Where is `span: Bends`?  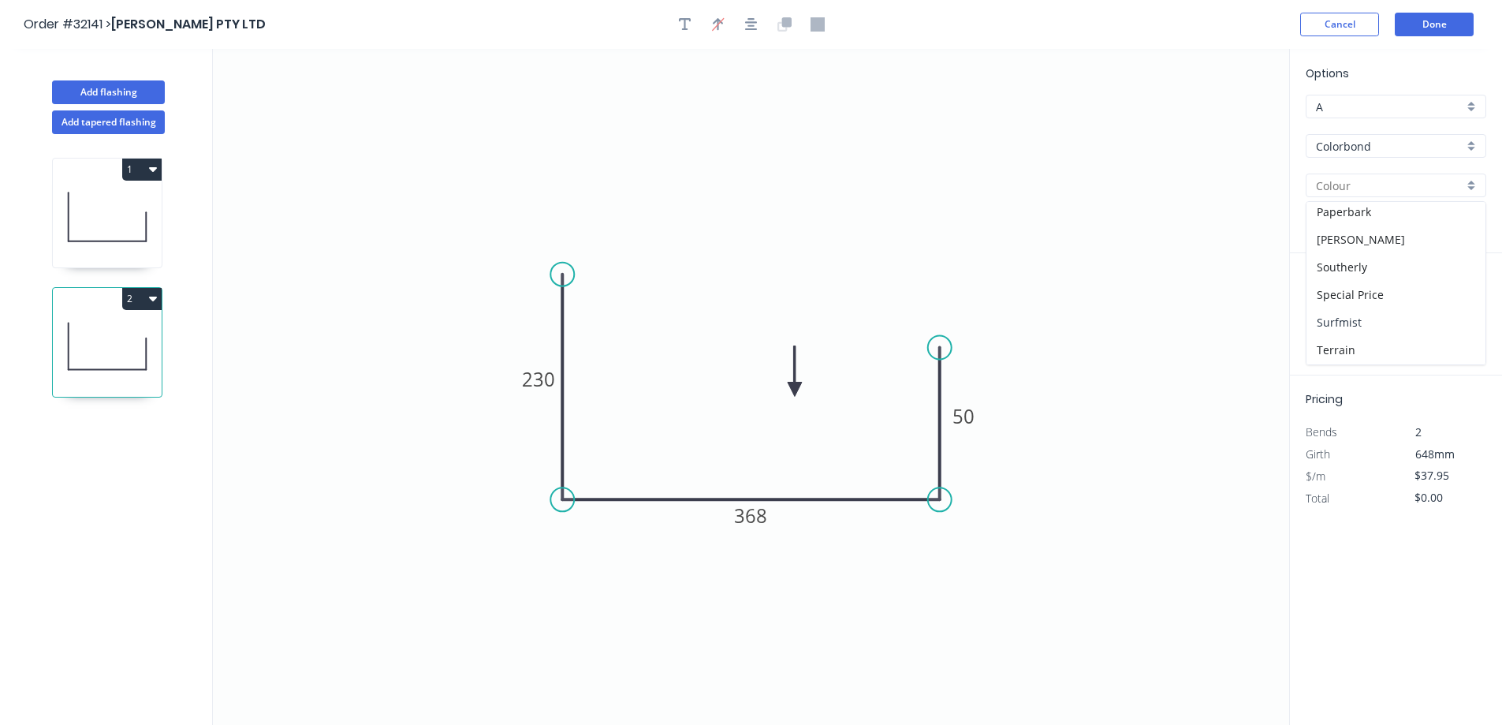
span: Bends is located at coordinates (1321, 431).